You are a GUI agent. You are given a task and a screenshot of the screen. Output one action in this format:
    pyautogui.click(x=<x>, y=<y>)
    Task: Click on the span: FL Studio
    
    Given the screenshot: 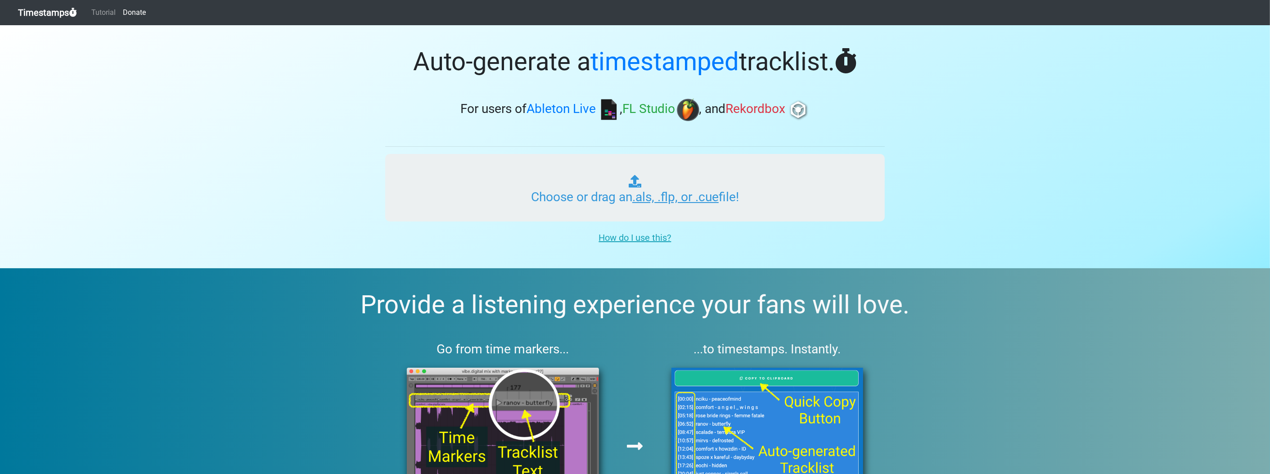 What is the action you would take?
    pyautogui.click(x=649, y=109)
    